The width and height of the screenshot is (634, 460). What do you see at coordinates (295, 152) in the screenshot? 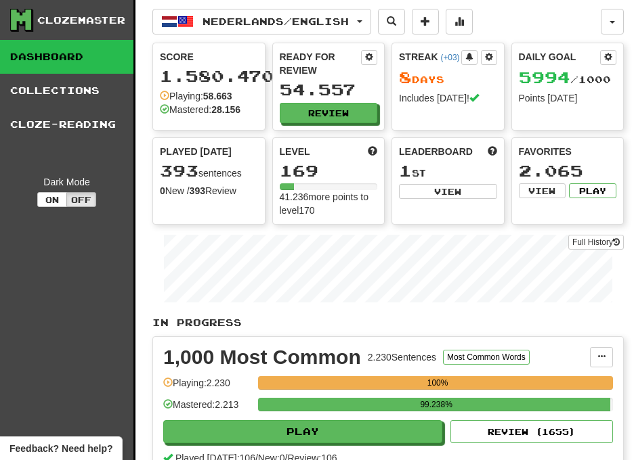
I see `span: Level` at bounding box center [295, 152].